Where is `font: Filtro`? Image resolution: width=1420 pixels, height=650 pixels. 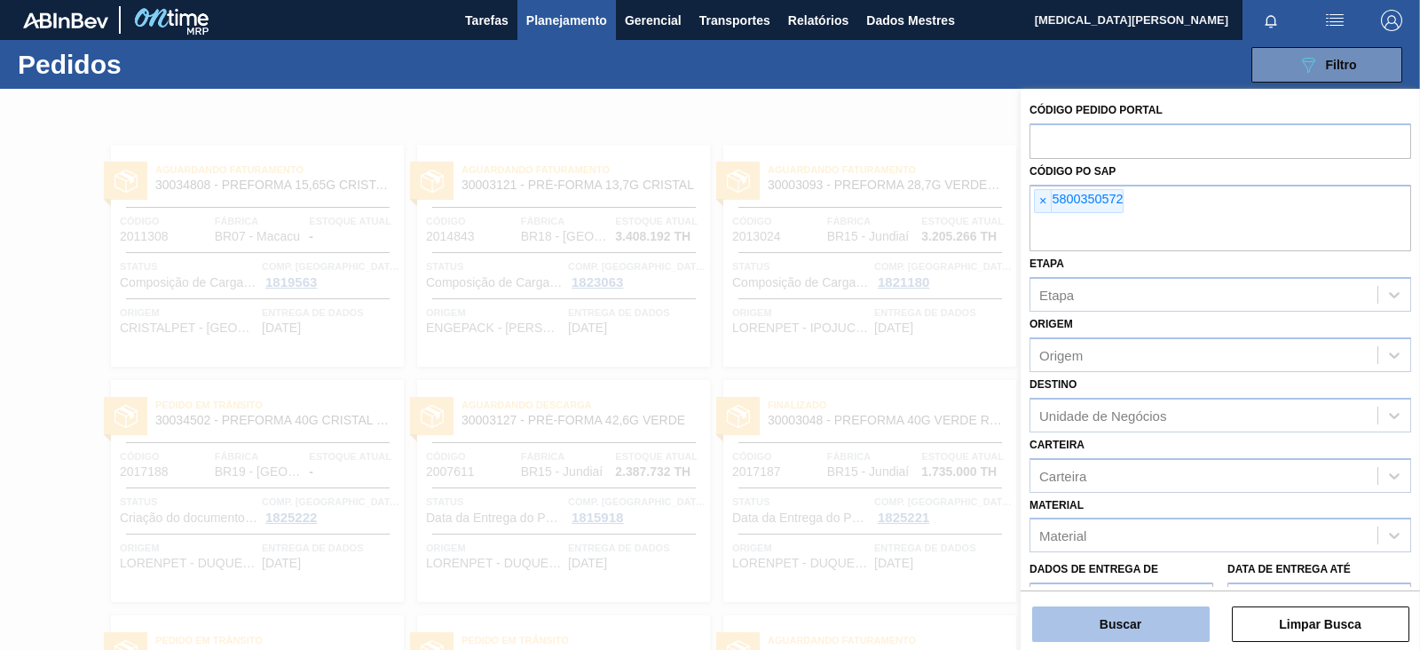 font: Filtro is located at coordinates (1341, 65).